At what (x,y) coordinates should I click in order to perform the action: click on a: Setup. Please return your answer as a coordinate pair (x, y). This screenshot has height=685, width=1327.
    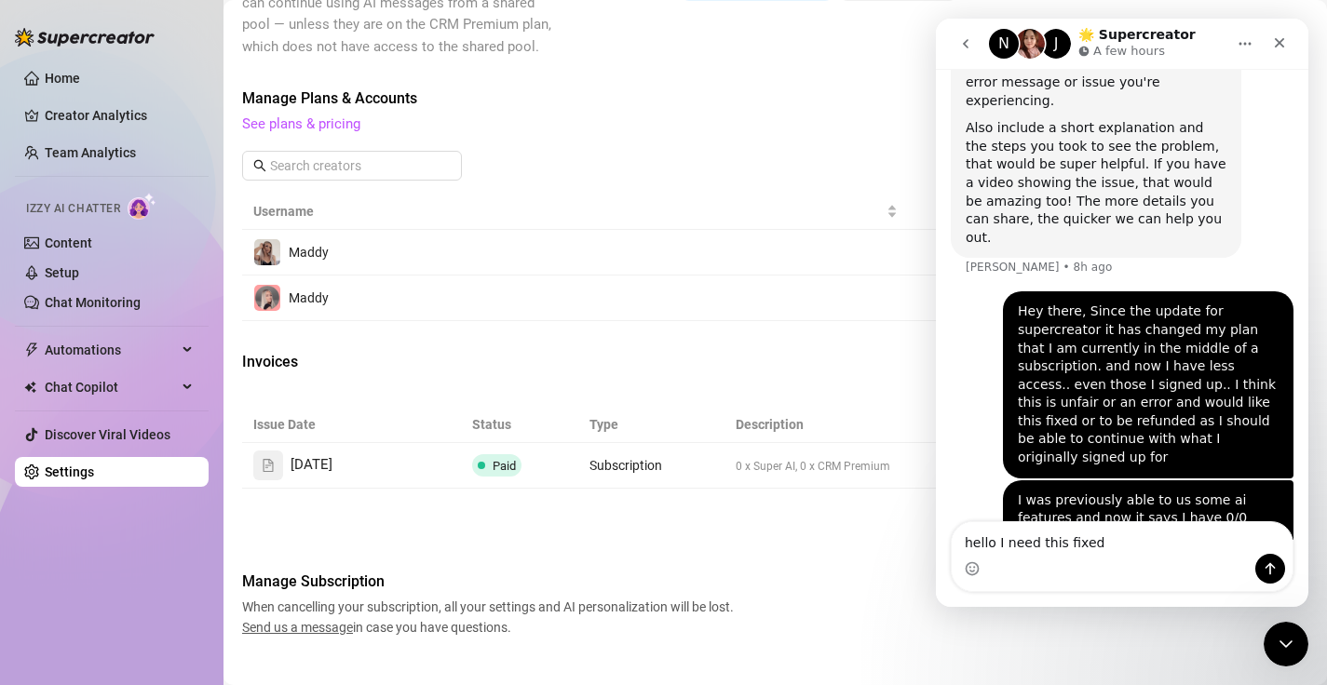
    Looking at the image, I should click on (61, 273).